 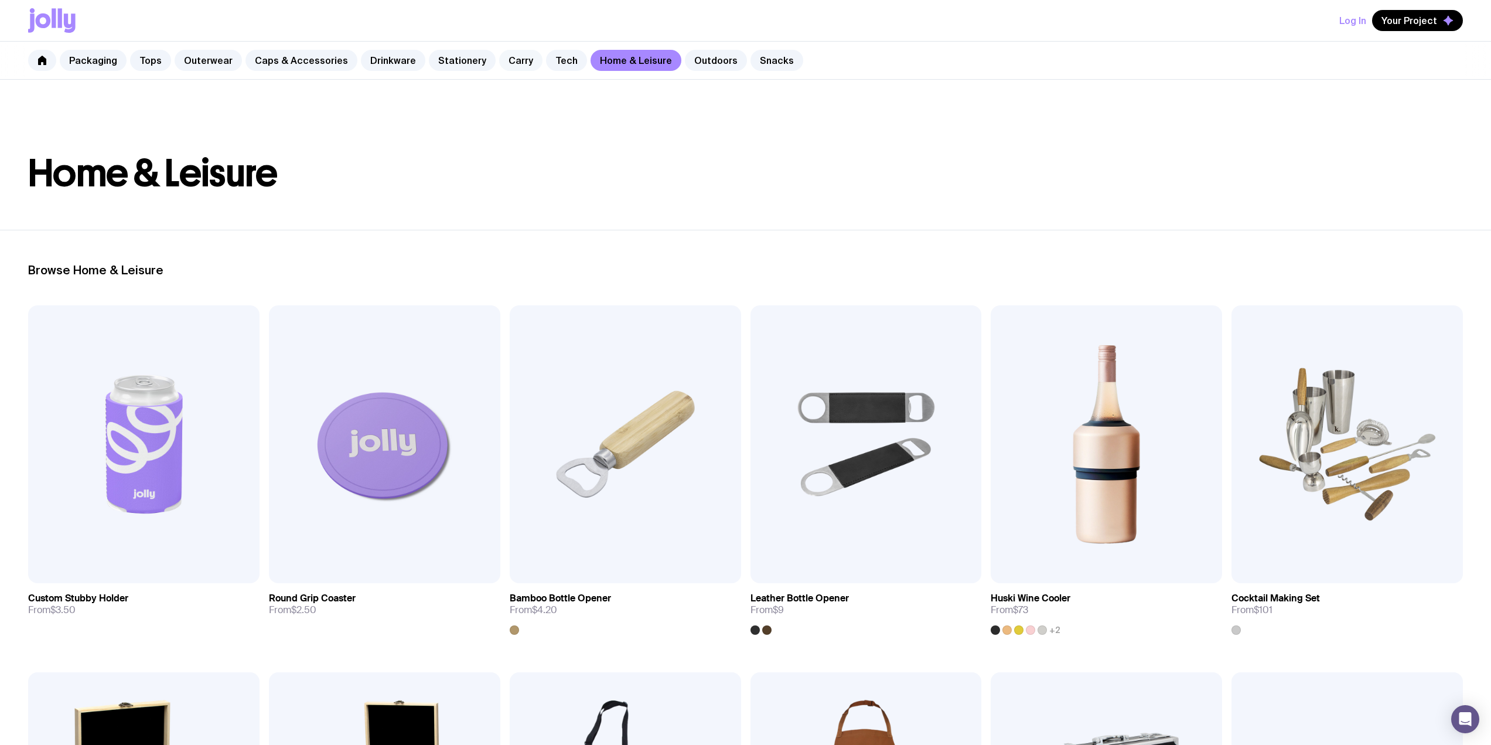 I want to click on span: $3.50, so click(x=63, y=609).